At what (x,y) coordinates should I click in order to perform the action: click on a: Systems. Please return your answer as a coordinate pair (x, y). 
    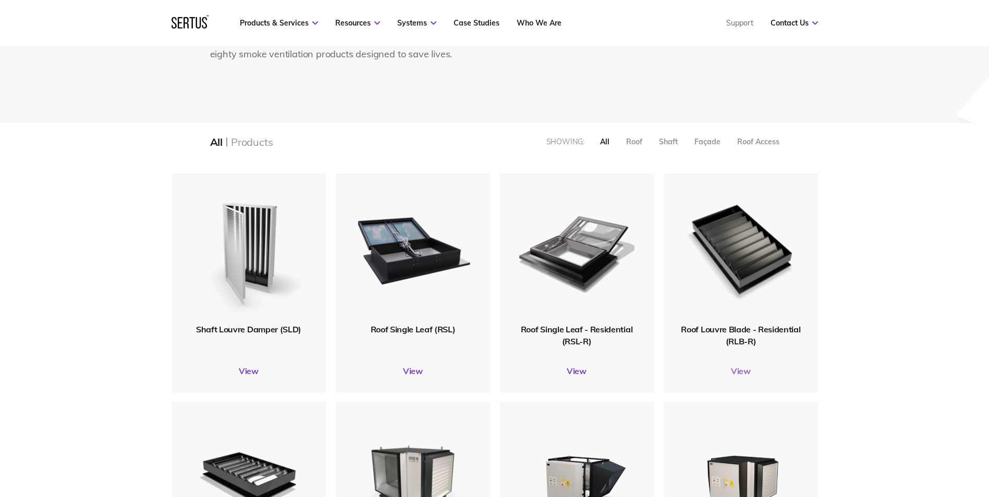
    Looking at the image, I should click on (417, 23).